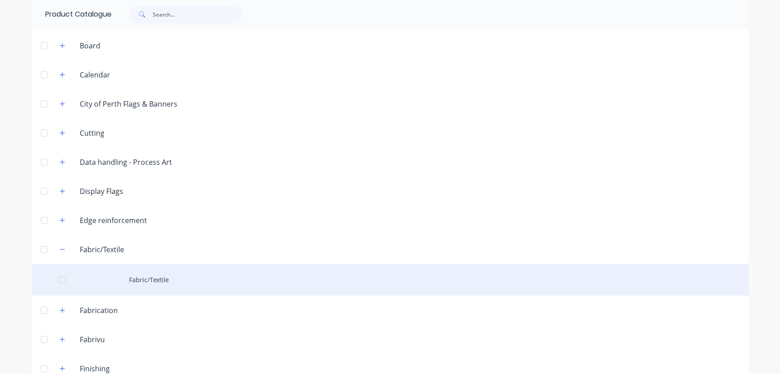 The width and height of the screenshot is (780, 374). What do you see at coordinates (126, 162) in the screenshot?
I see `div: Data handling - Process Art` at bounding box center [126, 162].